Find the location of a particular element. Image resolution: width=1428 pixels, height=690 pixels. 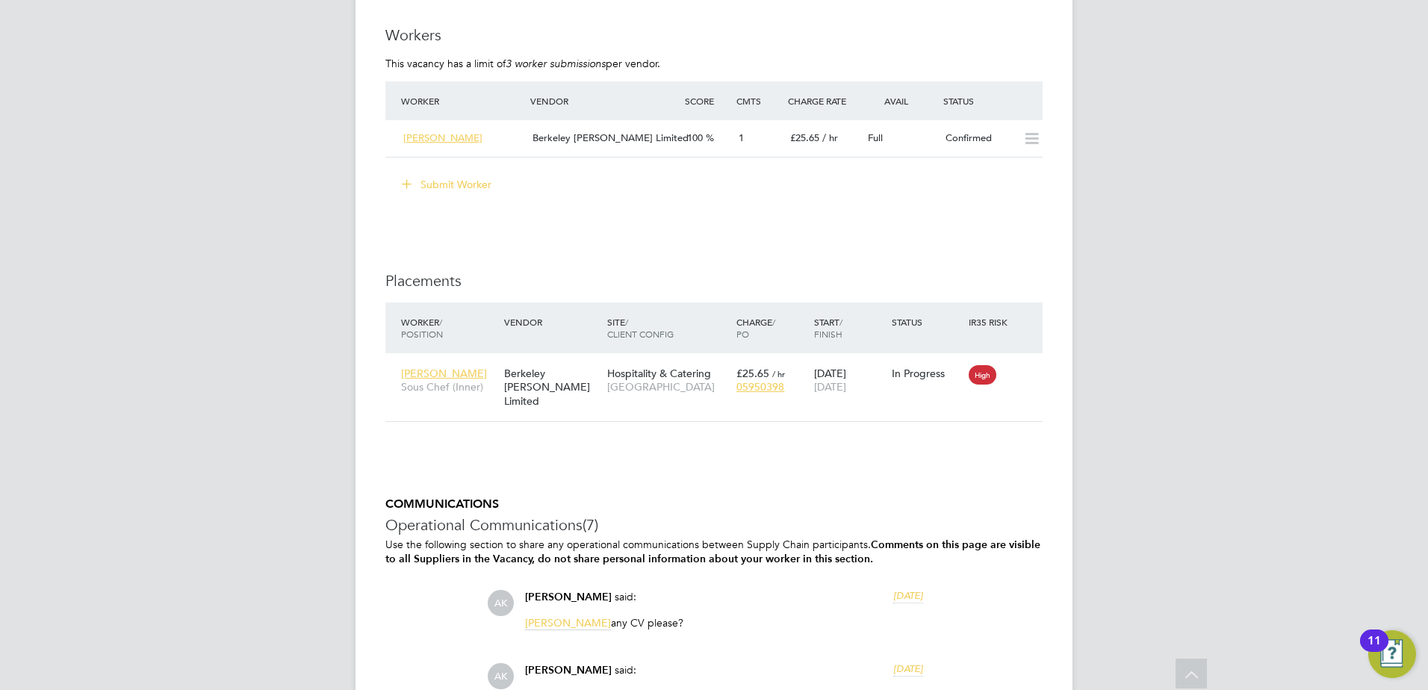

span: Full is located at coordinates (875, 137).